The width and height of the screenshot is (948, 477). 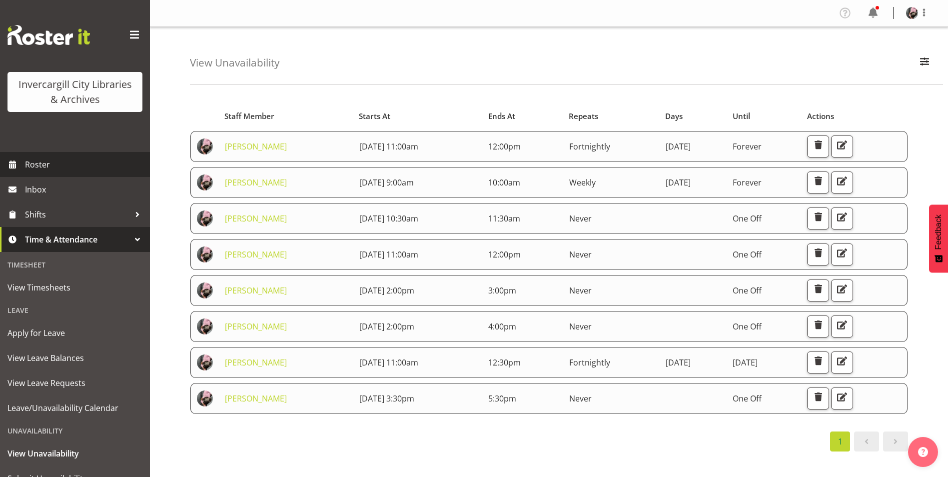 I want to click on div: Invercargill City Libraries & Archives, so click(x=75, y=92).